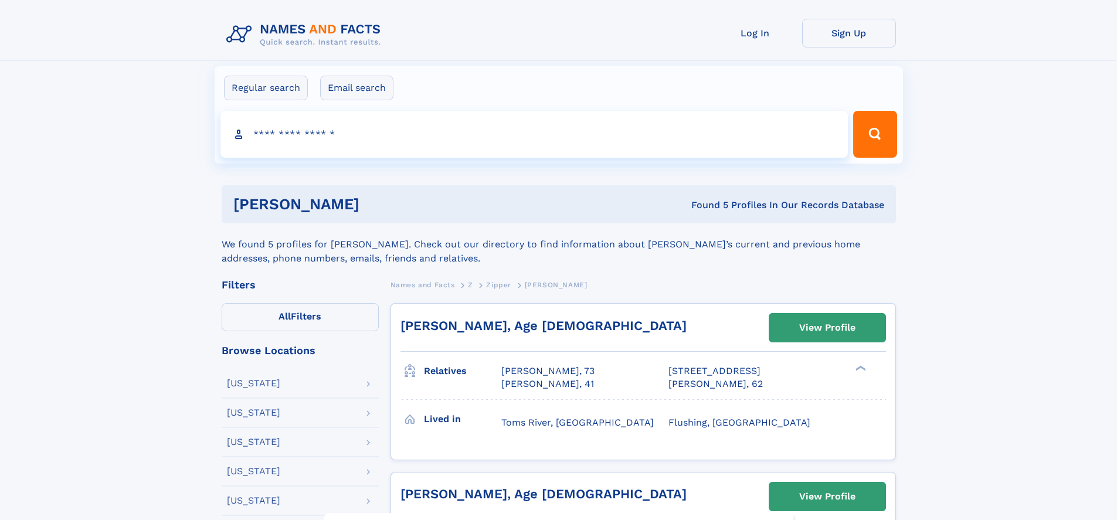  What do you see at coordinates (499, 285) in the screenshot?
I see `span: Zipper` at bounding box center [499, 285].